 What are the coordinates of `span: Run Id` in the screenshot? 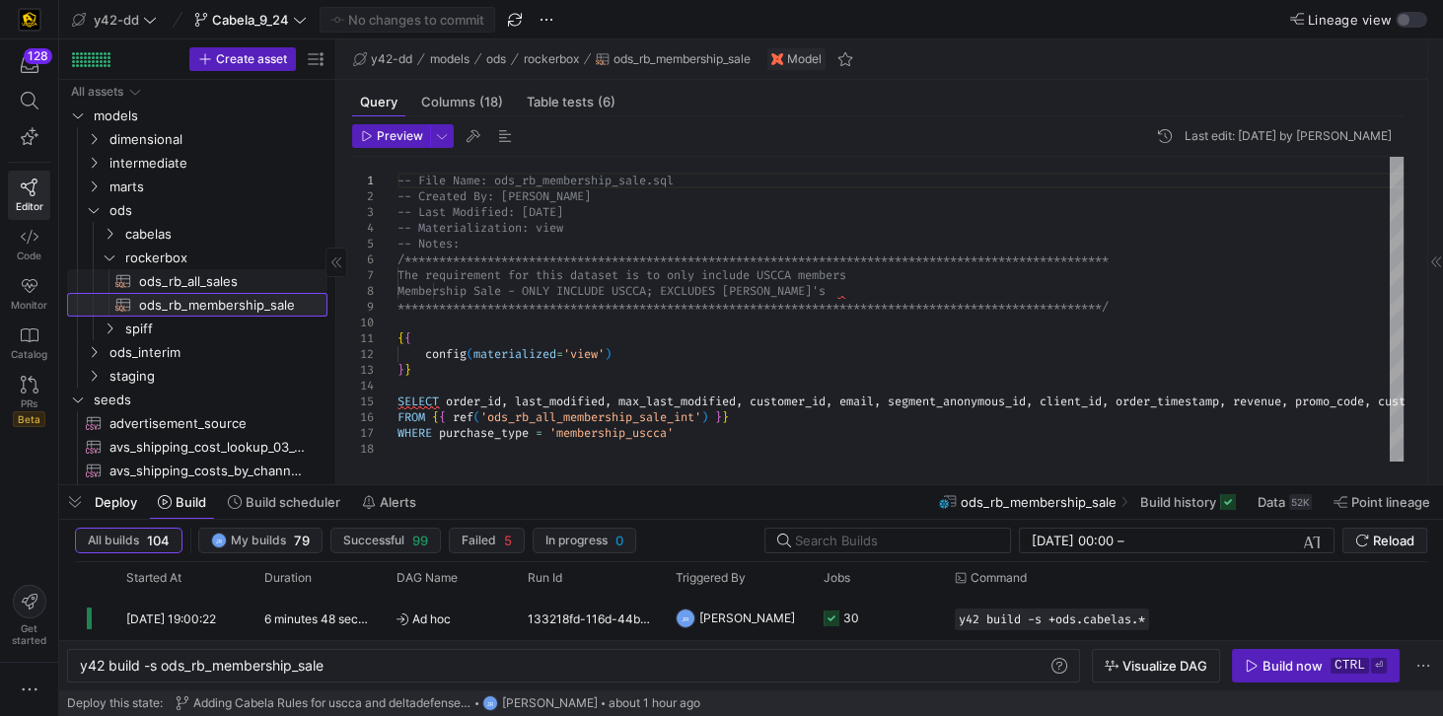 It's located at (544, 578).